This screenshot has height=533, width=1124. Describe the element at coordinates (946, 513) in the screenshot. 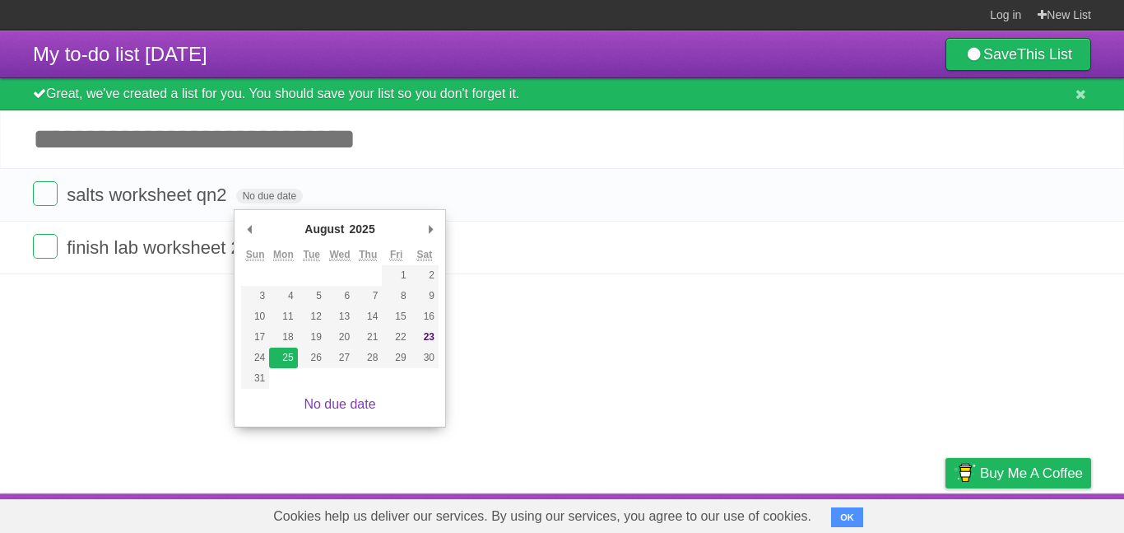

I see `a: Privacy` at that location.